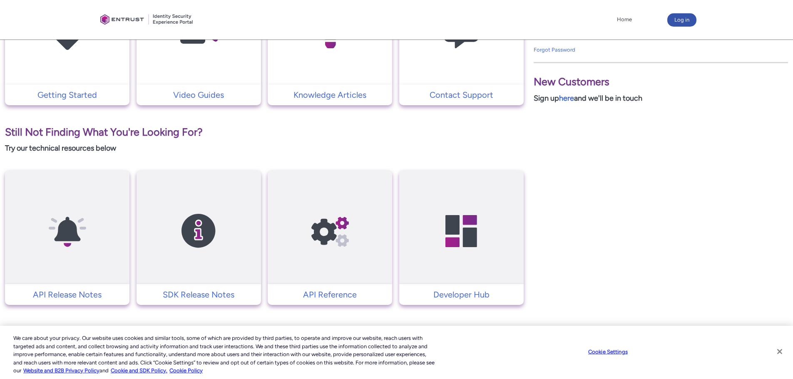 The width and height of the screenshot is (793, 379). What do you see at coordinates (555, 50) in the screenshot?
I see `a: Forgot Password` at bounding box center [555, 50].